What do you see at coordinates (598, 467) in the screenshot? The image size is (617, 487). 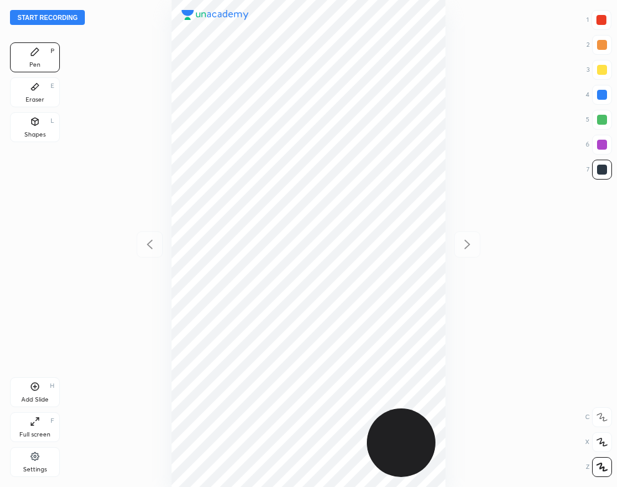 I see `div: Z` at bounding box center [598, 467].